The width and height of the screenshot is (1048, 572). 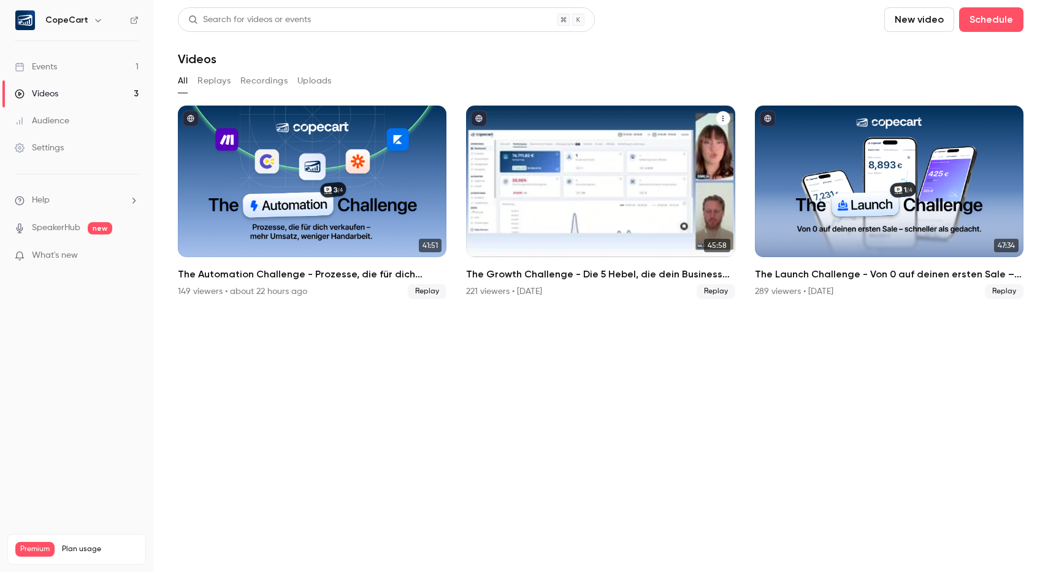 I want to click on li: The Automation Challenge - Prozesse, die für dich verkaufen – mehr Umsatz, weniger Handarbeit, so click(x=312, y=202).